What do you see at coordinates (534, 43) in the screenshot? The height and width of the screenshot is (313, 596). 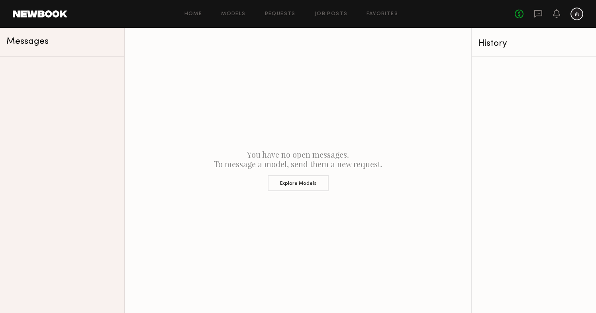 I see `div: History` at bounding box center [534, 43].